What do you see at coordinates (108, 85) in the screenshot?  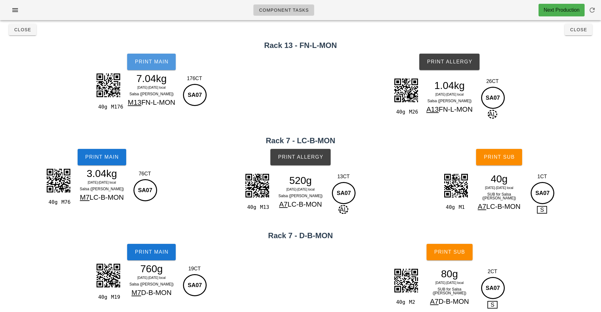 I see `img: +48MmPit23L8HZ8YdnVZIaRAgMwPqjeTtjeEiIQQwMgE7MQh84l6oMhdmWpN5QDbaVkOkM6G1Ak+hGxU2r9XiKoKtbao69Vap...` at bounding box center [108, 85].